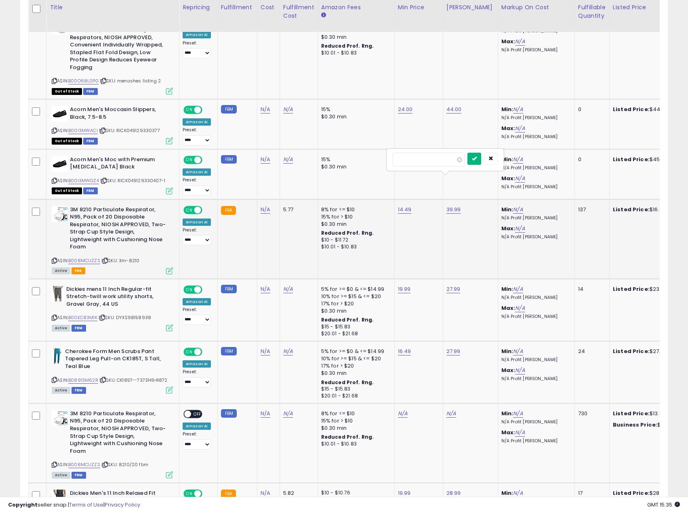  Describe the element at coordinates (355, 53) in the screenshot. I see `div: $10.01 - $10.83` at that location.